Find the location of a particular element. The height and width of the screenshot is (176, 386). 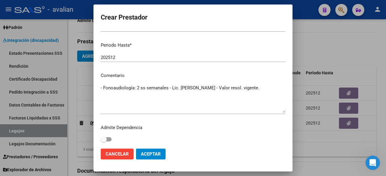

span: Aceptar is located at coordinates (151, 154).